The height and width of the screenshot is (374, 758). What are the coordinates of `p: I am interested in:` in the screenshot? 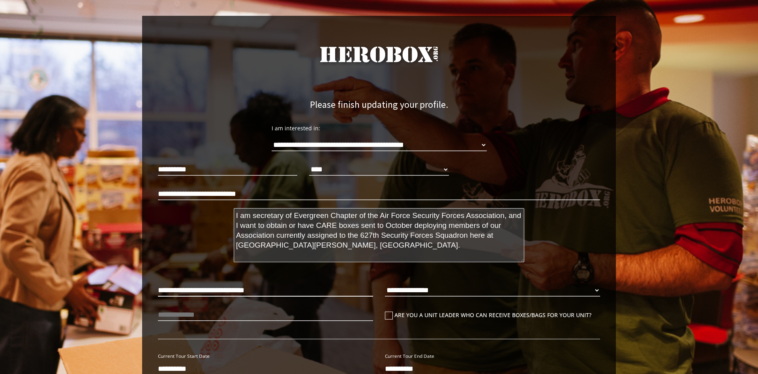 It's located at (379, 128).